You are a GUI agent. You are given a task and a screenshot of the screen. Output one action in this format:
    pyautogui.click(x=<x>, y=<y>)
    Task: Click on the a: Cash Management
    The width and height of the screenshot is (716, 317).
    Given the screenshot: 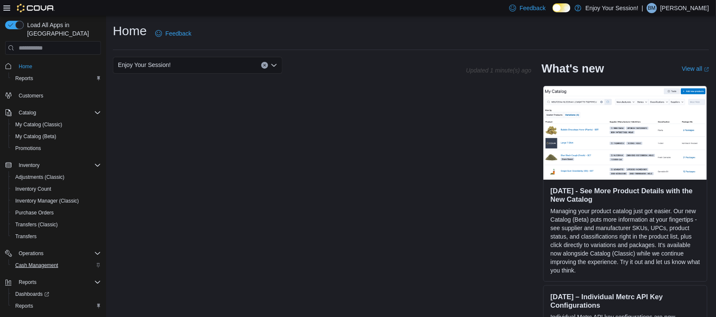 What is the action you would take?
    pyautogui.click(x=36, y=266)
    